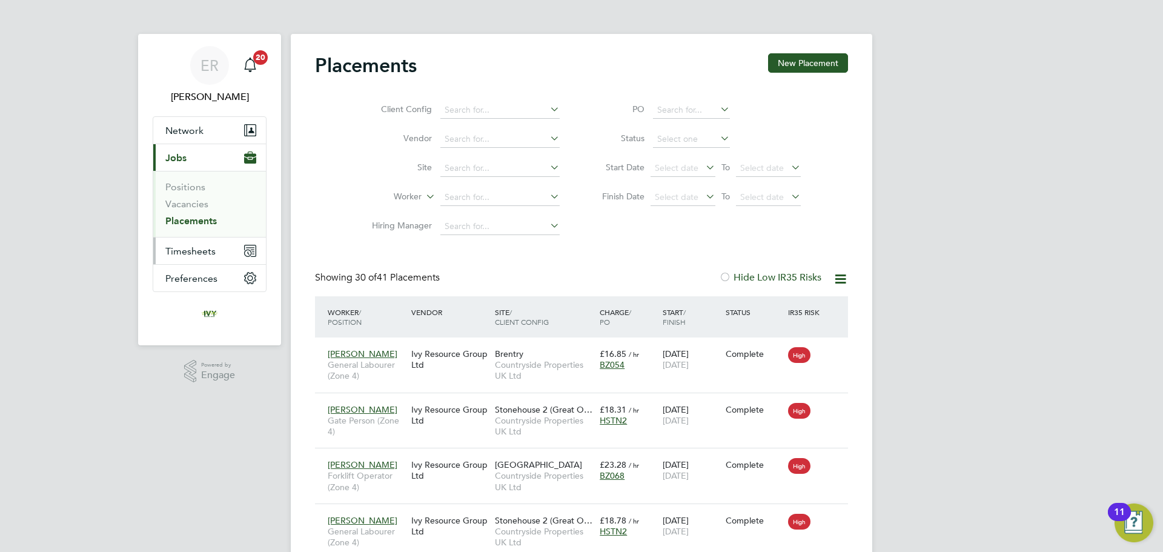 This screenshot has width=1163, height=552. I want to click on label: Start Date, so click(617, 167).